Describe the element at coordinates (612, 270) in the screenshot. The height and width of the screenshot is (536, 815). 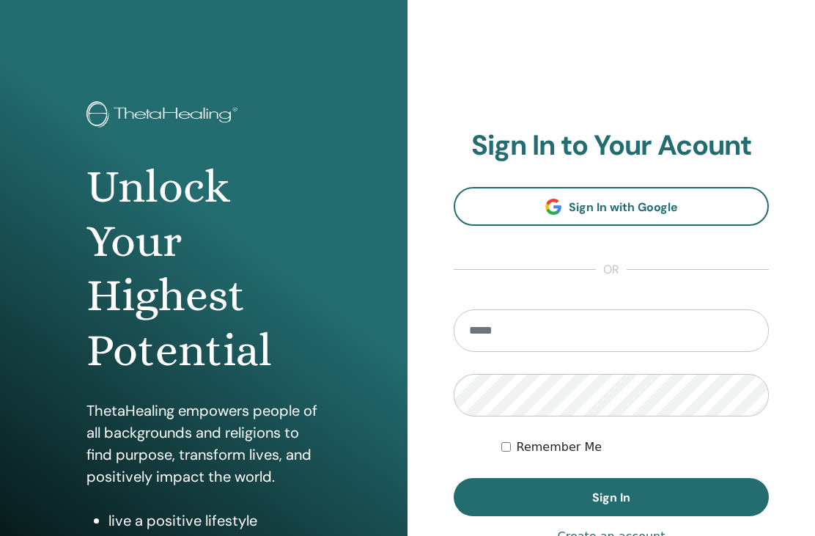
I see `span: or` at that location.